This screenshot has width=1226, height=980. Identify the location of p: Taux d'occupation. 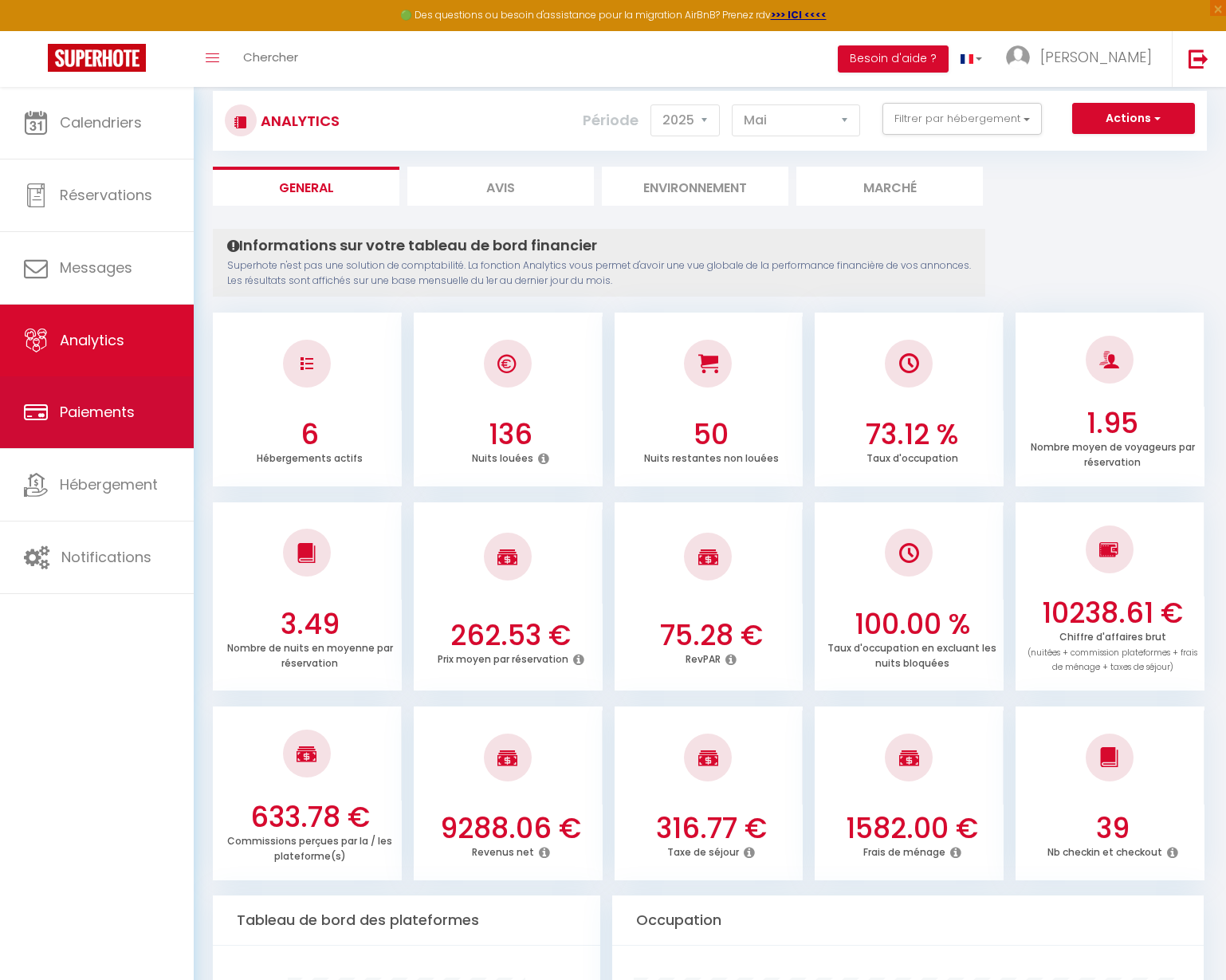
(912, 456).